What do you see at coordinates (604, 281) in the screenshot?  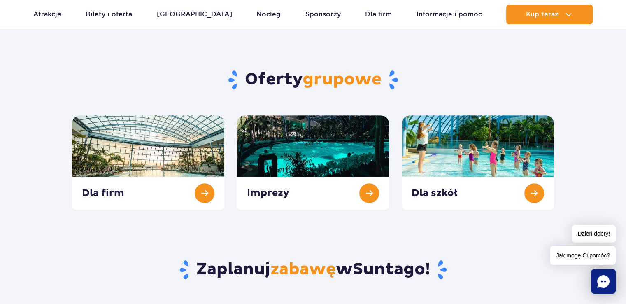 I see `div: Chat` at bounding box center [604, 281].